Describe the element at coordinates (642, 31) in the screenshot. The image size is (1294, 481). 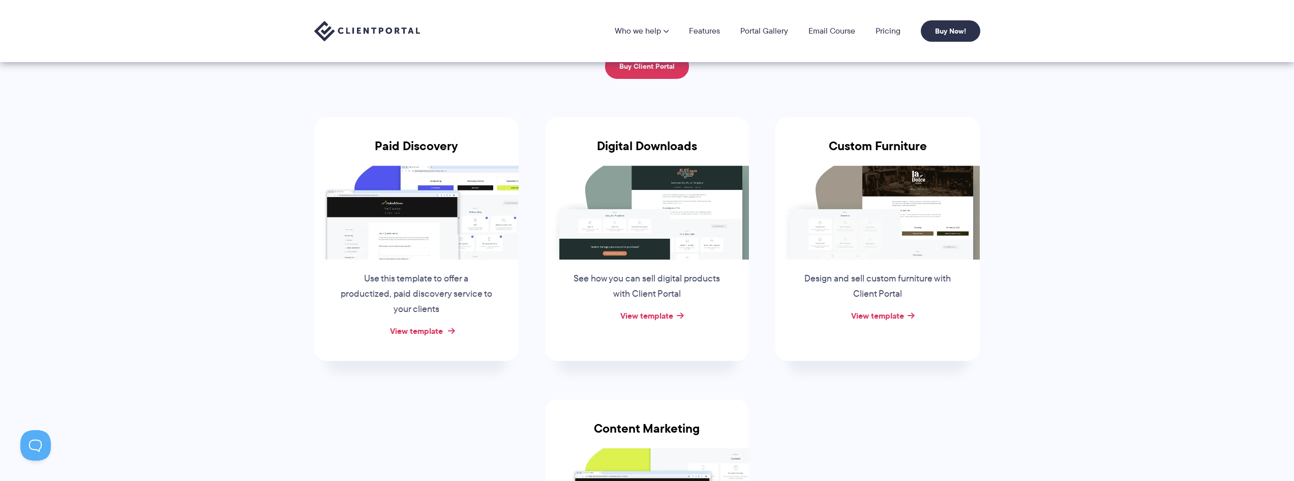
I see `a: Who we help` at that location.